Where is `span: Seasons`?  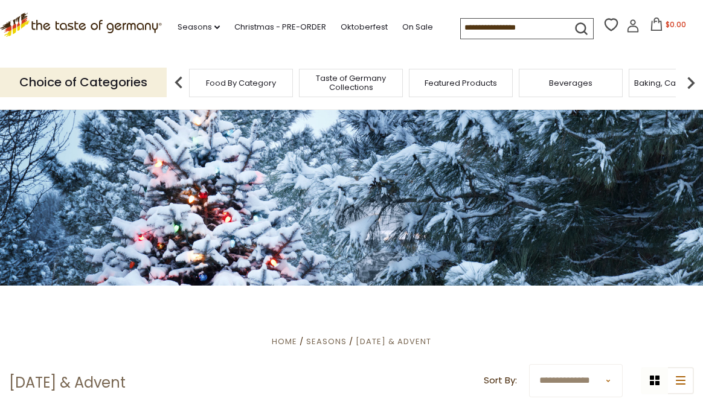 span: Seasons is located at coordinates (326, 341).